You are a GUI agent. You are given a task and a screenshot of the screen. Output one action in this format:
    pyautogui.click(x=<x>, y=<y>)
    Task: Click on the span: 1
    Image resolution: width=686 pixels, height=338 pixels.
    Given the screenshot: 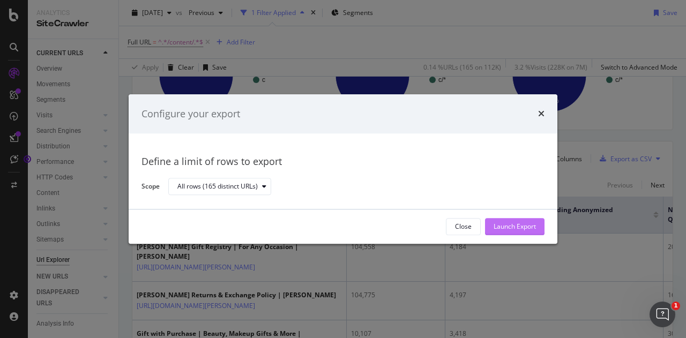 What is the action you would take?
    pyautogui.click(x=676, y=306)
    